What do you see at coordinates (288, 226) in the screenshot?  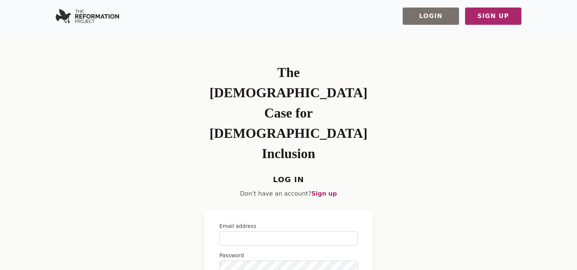 I see `label: Email address` at bounding box center [288, 226].